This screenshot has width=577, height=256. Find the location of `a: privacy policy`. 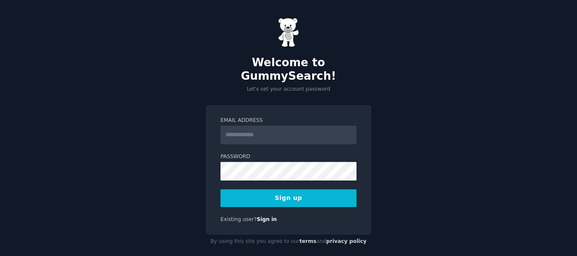

a: privacy policy is located at coordinates (346, 242).